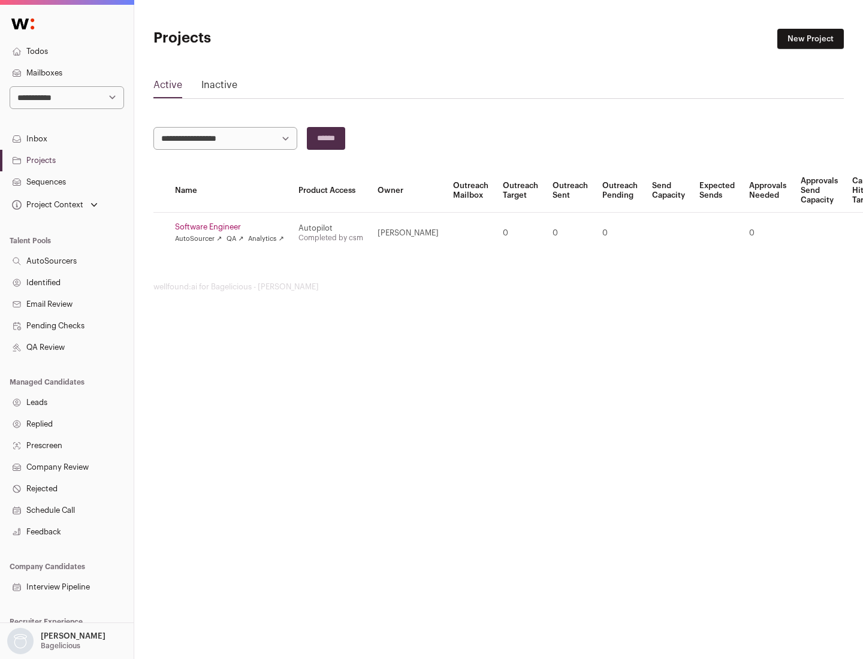 This screenshot has width=863, height=659. Describe the element at coordinates (265, 239) in the screenshot. I see `a: Analytics ↗` at that location.